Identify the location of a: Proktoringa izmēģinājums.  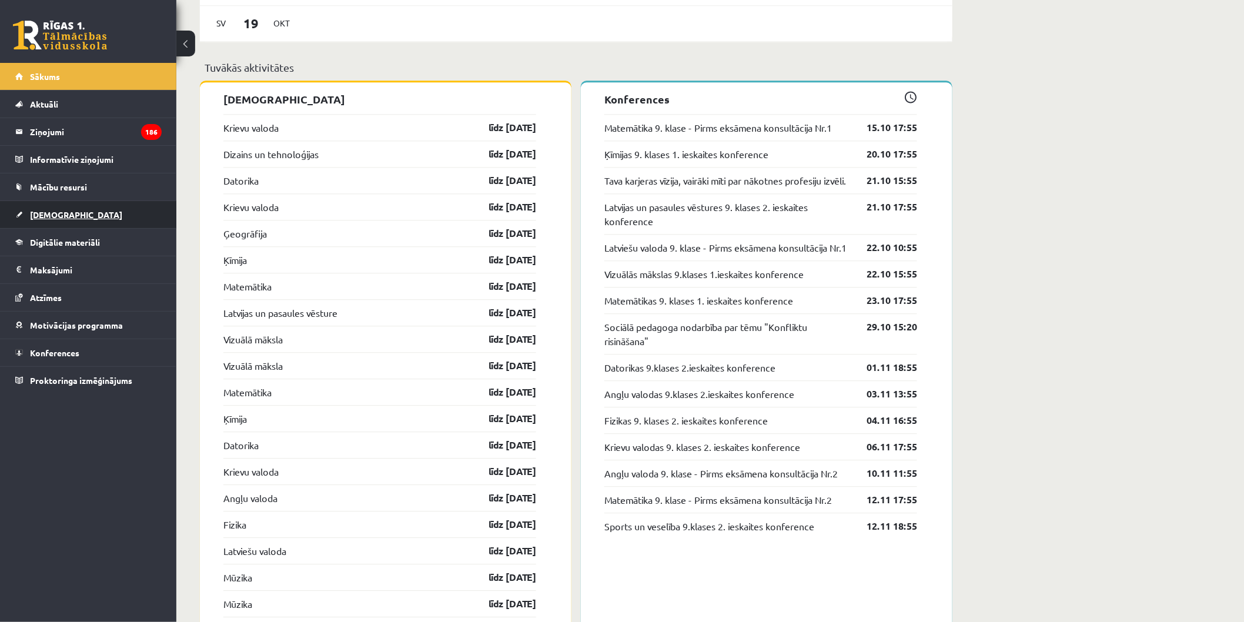
(88, 380).